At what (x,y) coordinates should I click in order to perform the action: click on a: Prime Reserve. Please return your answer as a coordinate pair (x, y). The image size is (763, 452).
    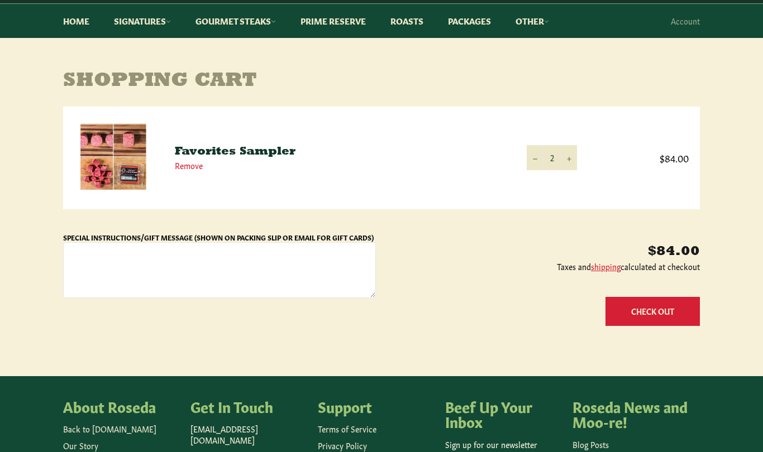
    Looking at the image, I should click on (333, 21).